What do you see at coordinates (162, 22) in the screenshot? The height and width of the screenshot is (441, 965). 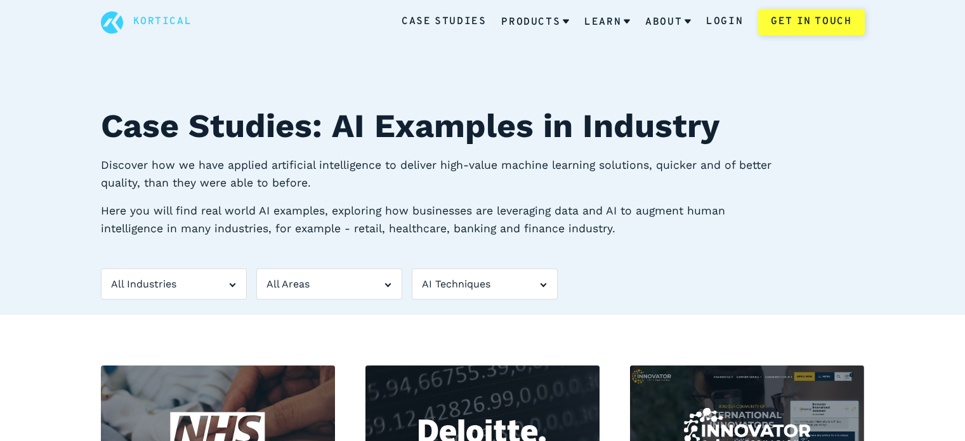 I see `a: Kortical` at bounding box center [162, 22].